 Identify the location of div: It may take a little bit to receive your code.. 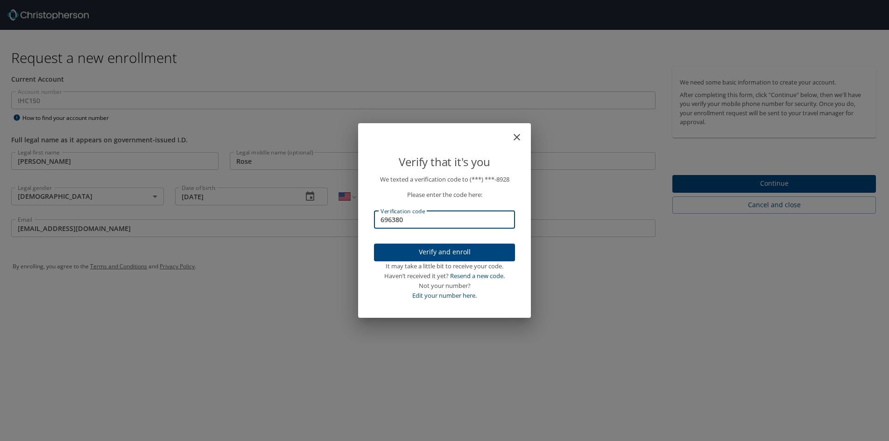
(444, 266).